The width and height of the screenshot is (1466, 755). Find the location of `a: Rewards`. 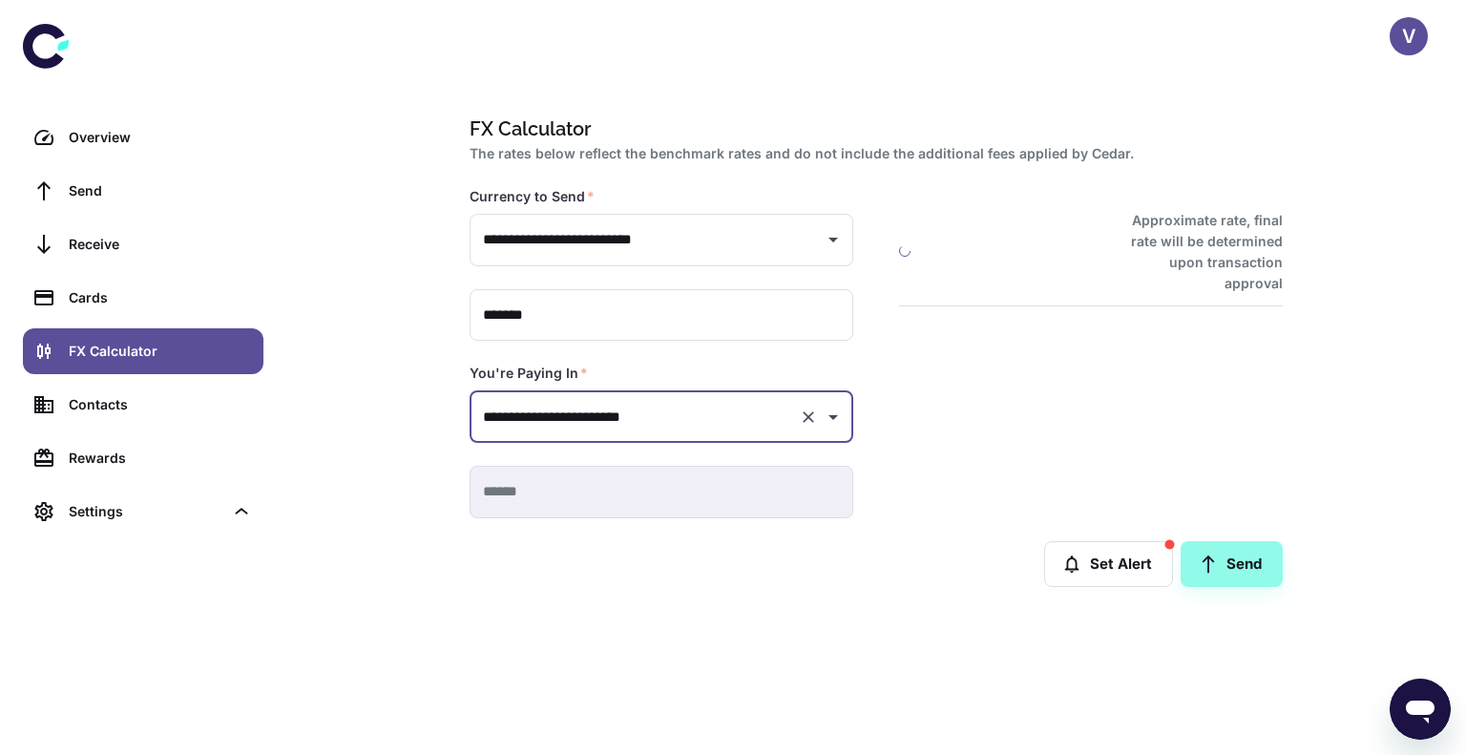

a: Rewards is located at coordinates (143, 458).